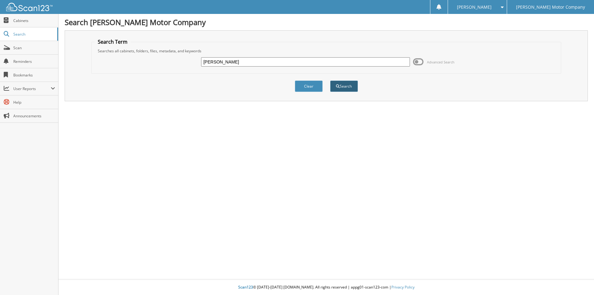 Image resolution: width=594 pixels, height=295 pixels. Describe the element at coordinates (32, 88) in the screenshot. I see `span: User Reports` at that location.